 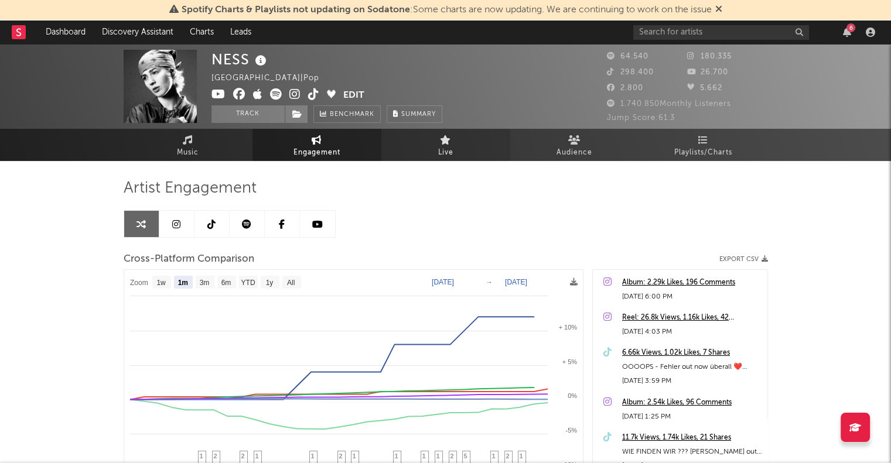 I want to click on span: Dismiss, so click(x=719, y=10).